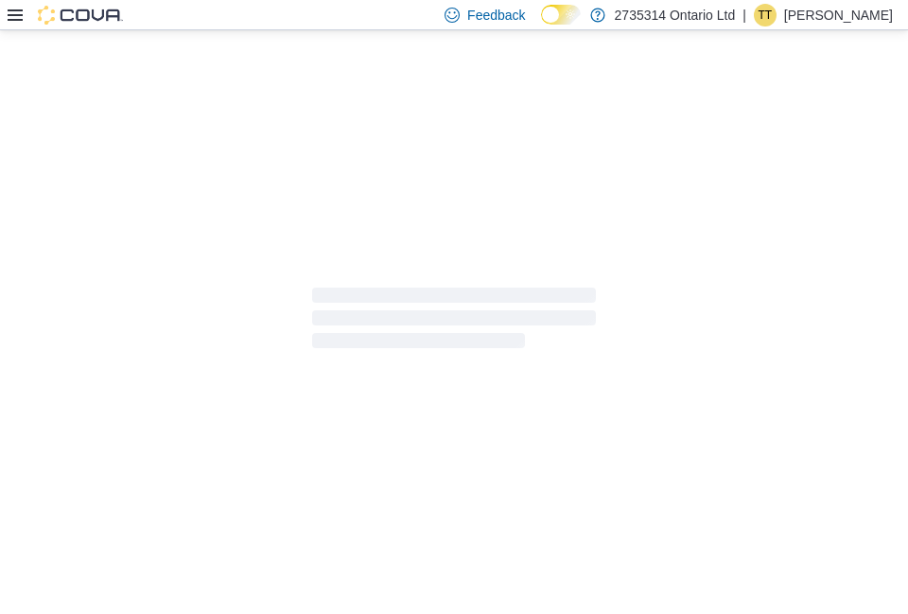 The image size is (908, 614). Describe the element at coordinates (80, 15) in the screenshot. I see `img: Cova` at that location.